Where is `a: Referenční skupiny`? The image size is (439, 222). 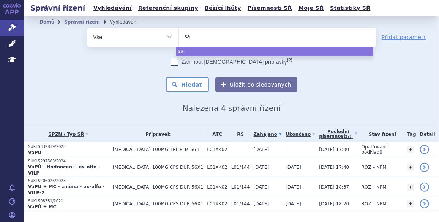
a: Referenční skupiny is located at coordinates (168, 8).